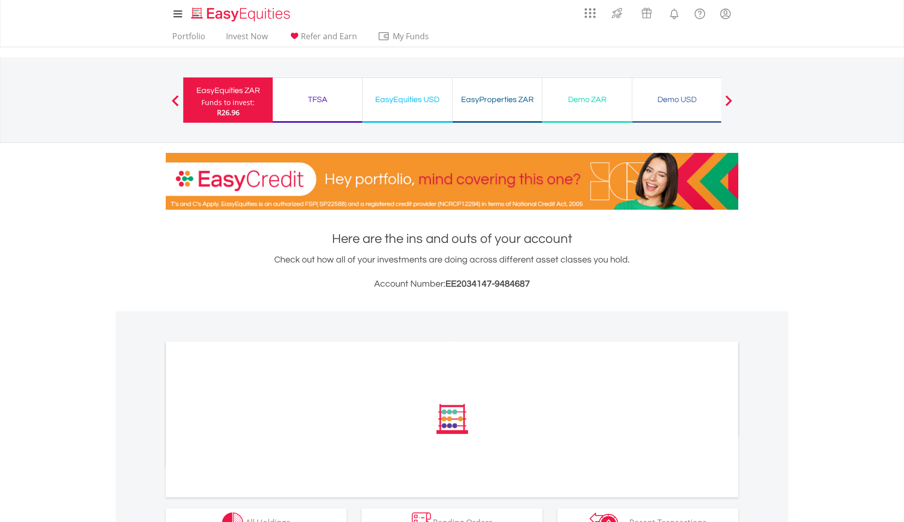 Image resolution: width=904 pixels, height=522 pixels. I want to click on img: EasyCredit Promotion Banner, so click(452, 181).